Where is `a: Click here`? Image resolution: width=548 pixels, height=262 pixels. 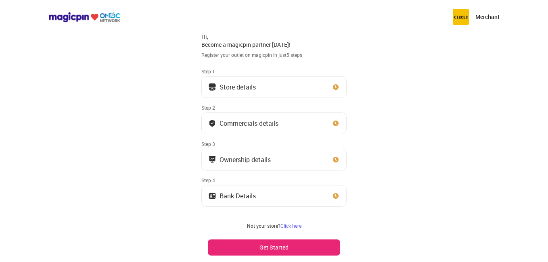 a: Click here is located at coordinates (291, 226).